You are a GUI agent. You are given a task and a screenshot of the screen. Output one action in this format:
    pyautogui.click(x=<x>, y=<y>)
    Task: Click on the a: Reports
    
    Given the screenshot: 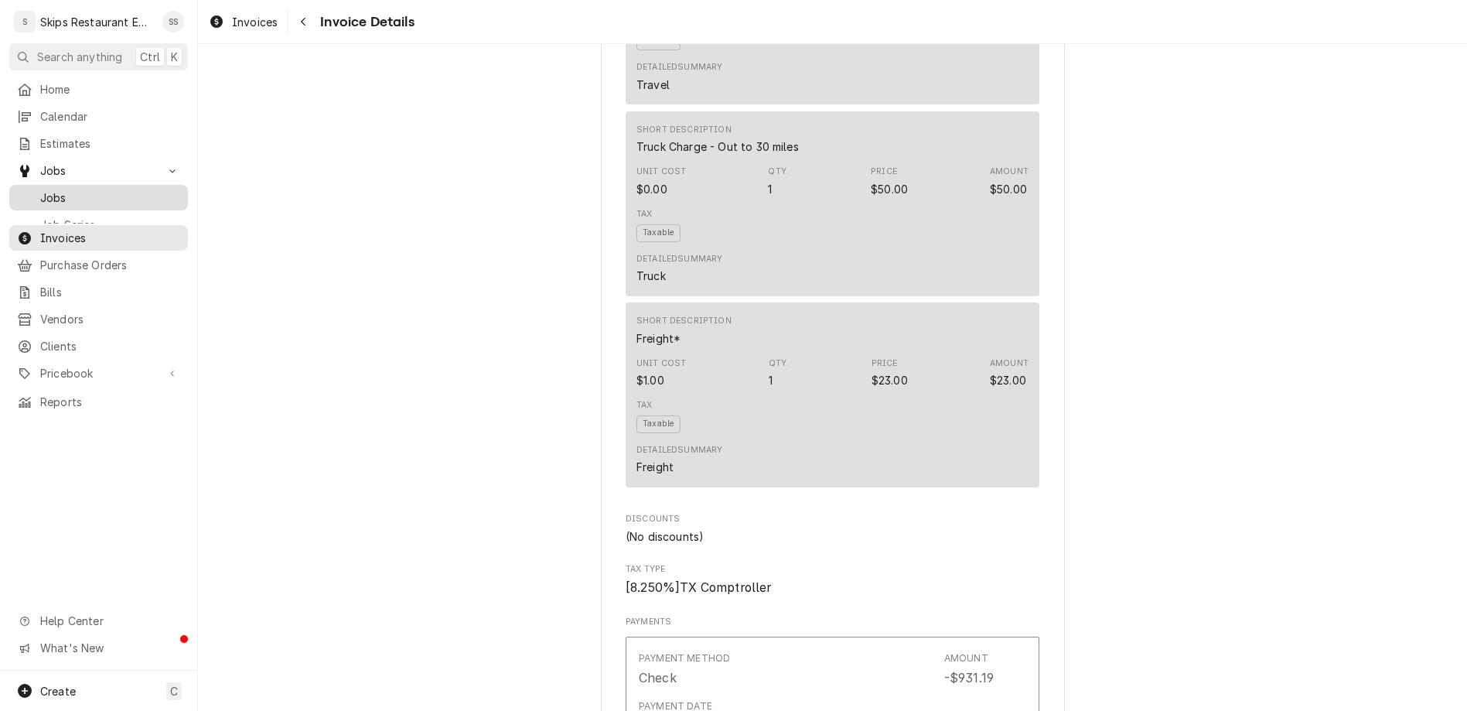 What is the action you would take?
    pyautogui.click(x=98, y=401)
    